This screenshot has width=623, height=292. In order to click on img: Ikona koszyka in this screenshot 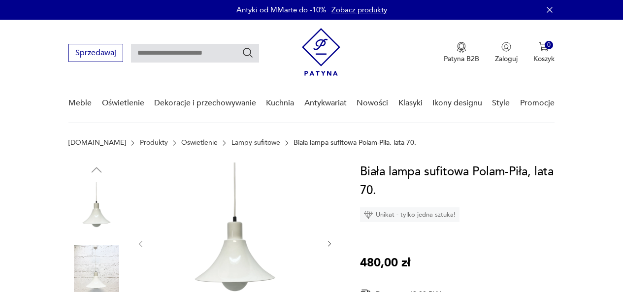, I will do `click(544, 47)`.